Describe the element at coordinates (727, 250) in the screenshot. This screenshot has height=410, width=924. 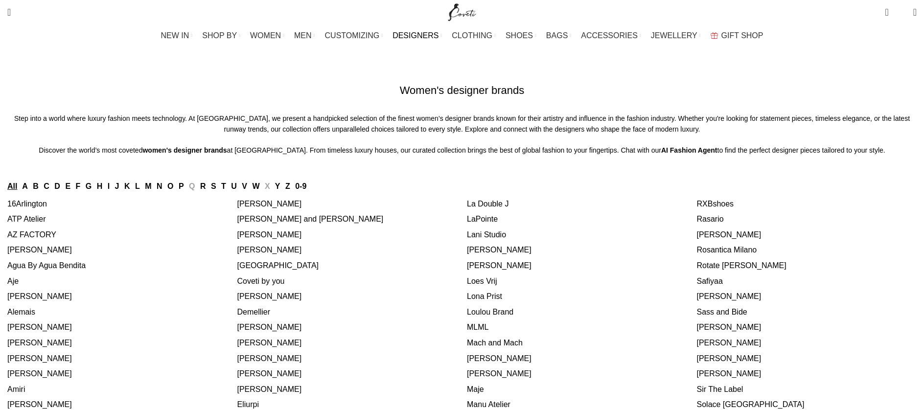
I see `a: Rosantica Milano` at that location.